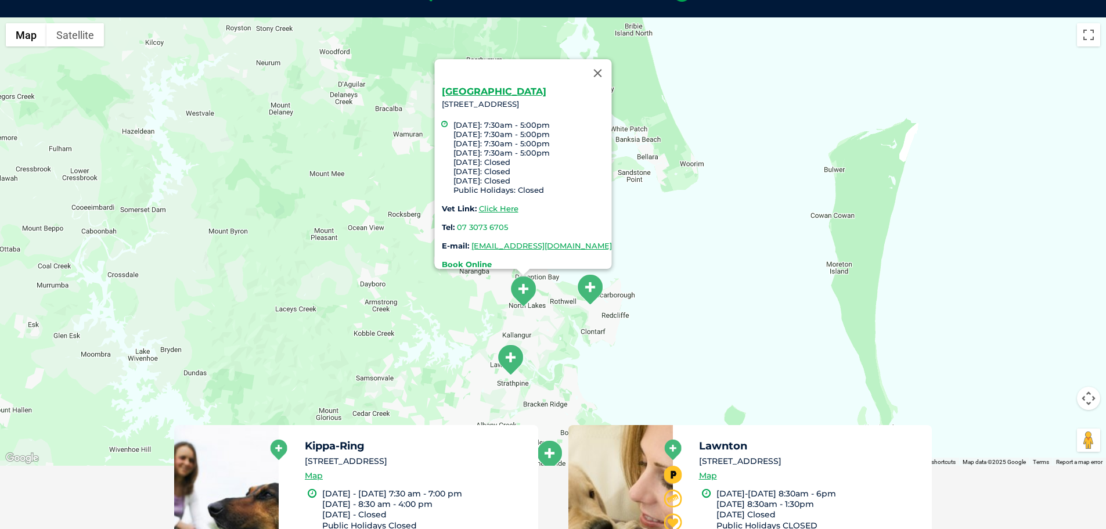 Image resolution: width=1106 pixels, height=529 pixels. What do you see at coordinates (22, 458) in the screenshot?
I see `img: Google` at bounding box center [22, 458].